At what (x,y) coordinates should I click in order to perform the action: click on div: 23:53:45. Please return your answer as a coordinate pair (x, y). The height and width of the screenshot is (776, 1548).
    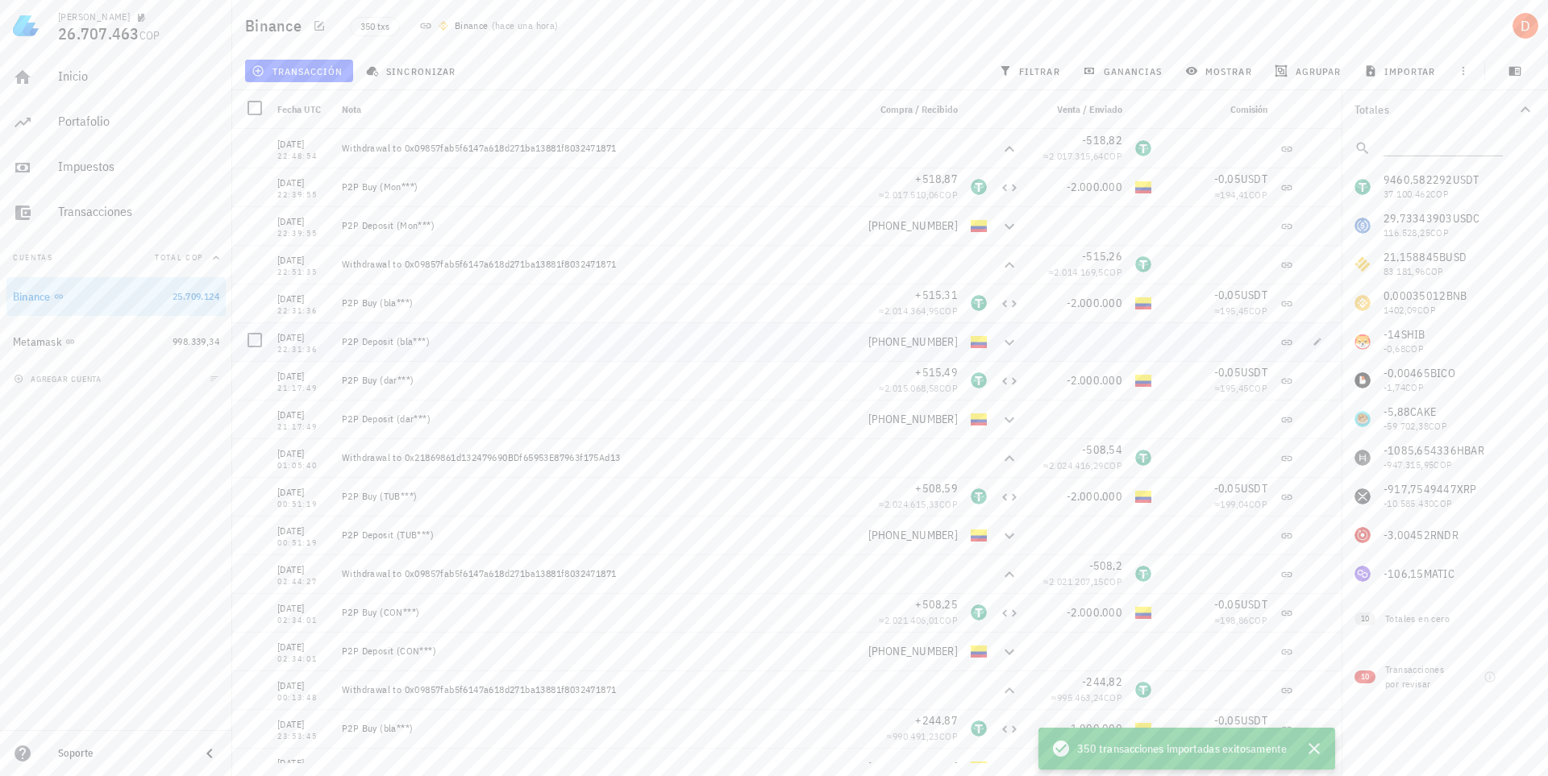
    Looking at the image, I should click on (303, 737).